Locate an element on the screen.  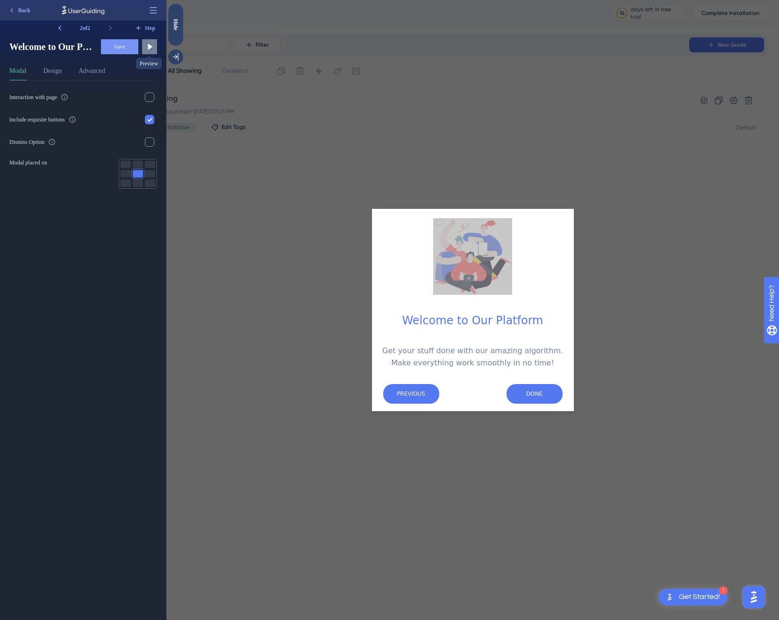
span: Welcome to Our PlatformGet your stuff done with our amazing algorithm.Make everything work smooth... is located at coordinates (51, 47).